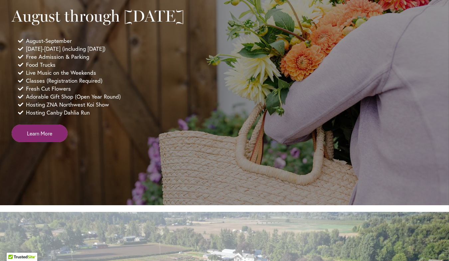 The width and height of the screenshot is (449, 261). Describe the element at coordinates (67, 105) in the screenshot. I see `span: Hosting ZNA Northwest Koi Show` at that location.